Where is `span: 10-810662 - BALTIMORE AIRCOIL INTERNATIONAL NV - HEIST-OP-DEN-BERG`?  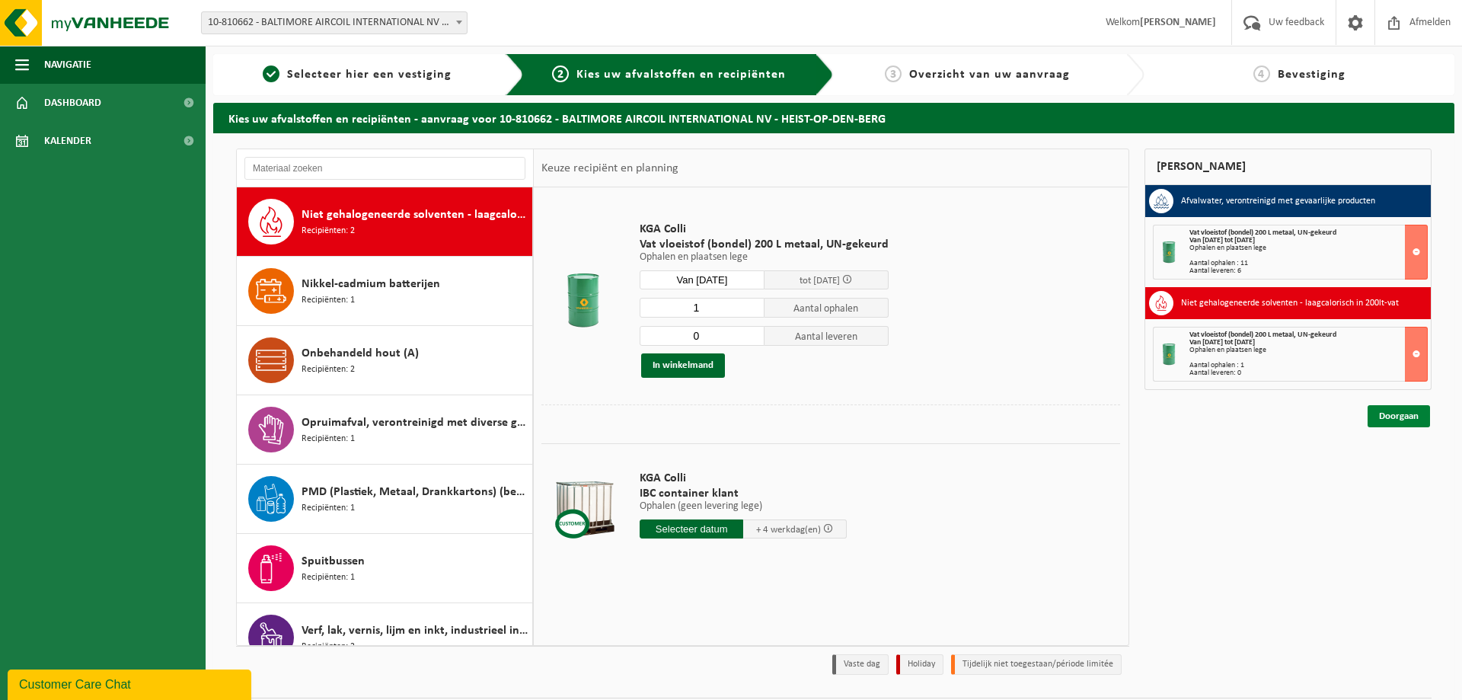 span: 10-810662 - BALTIMORE AIRCOIL INTERNATIONAL NV - HEIST-OP-DEN-BERG is located at coordinates (334, 23).